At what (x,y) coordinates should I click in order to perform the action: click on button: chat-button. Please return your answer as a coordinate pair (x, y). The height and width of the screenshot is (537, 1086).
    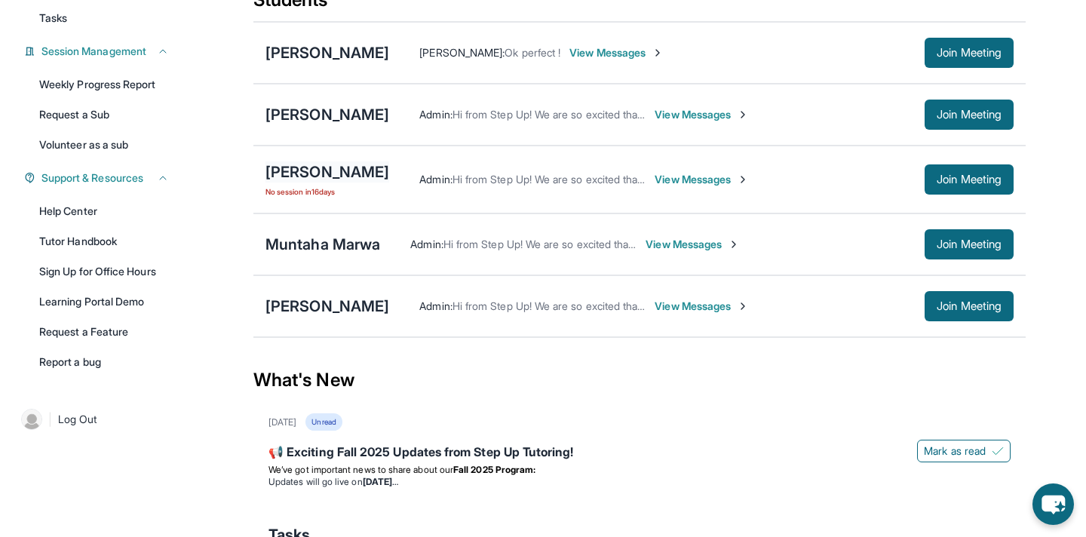
    Looking at the image, I should click on (1053, 504).